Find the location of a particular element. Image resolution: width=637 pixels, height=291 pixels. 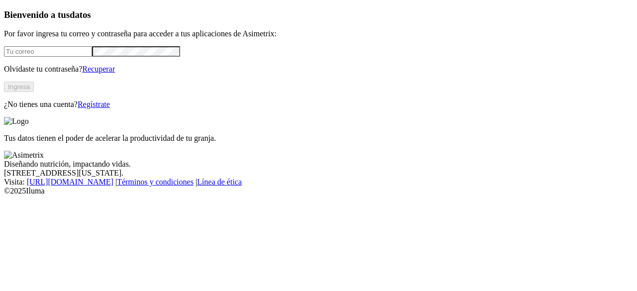

div: © 2025 Iluma is located at coordinates (318, 191).